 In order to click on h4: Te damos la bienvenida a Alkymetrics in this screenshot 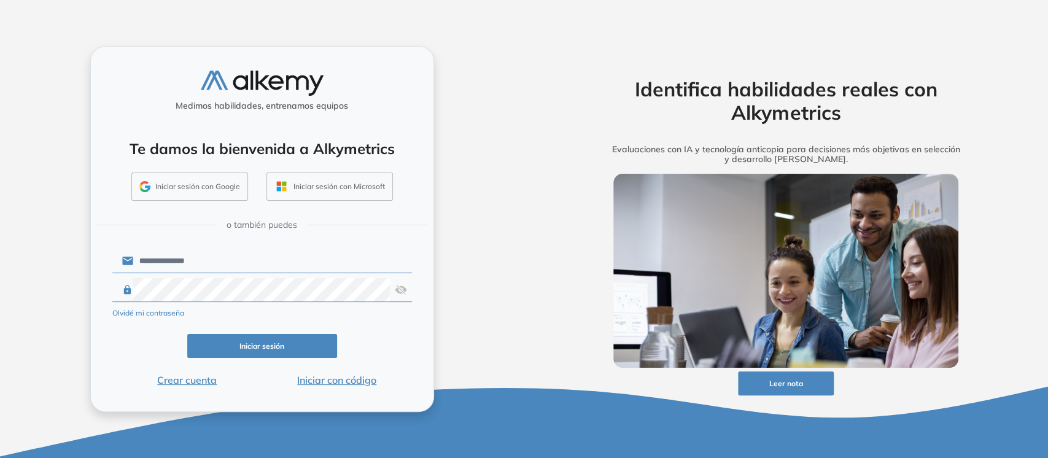, I will do `click(262, 149)`.